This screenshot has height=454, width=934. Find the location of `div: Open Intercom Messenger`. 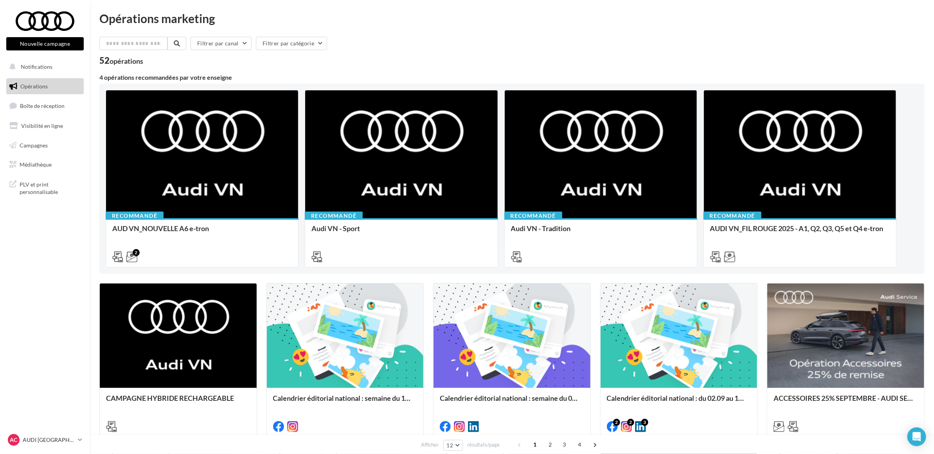

div: Open Intercom Messenger is located at coordinates (917, 437).